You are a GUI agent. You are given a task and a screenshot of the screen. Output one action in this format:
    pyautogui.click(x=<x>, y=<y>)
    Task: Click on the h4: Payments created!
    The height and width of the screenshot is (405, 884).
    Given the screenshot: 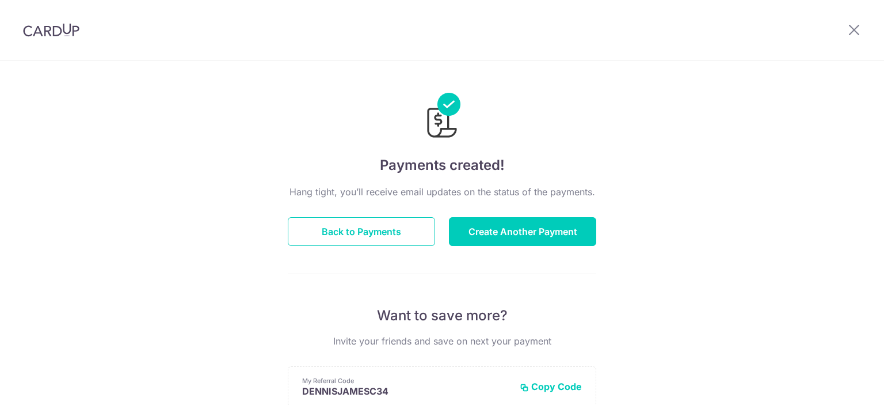 What is the action you would take?
    pyautogui.click(x=442, y=165)
    